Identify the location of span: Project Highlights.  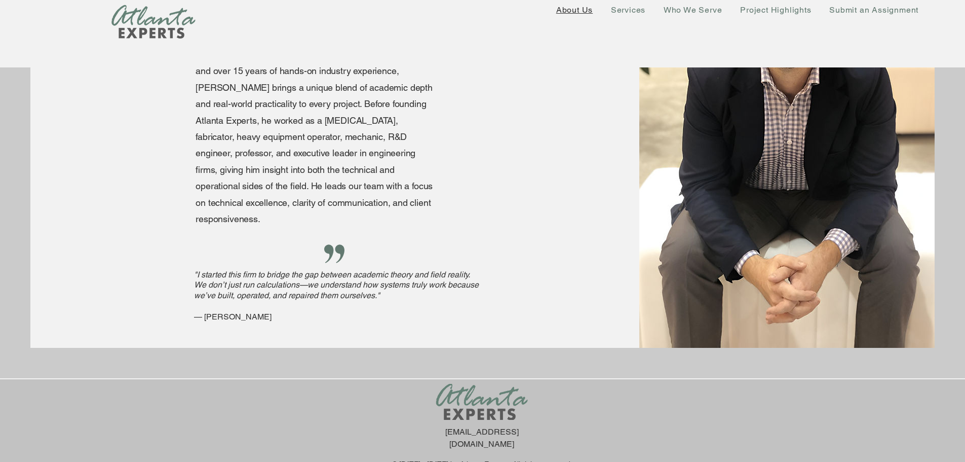
(776, 10).